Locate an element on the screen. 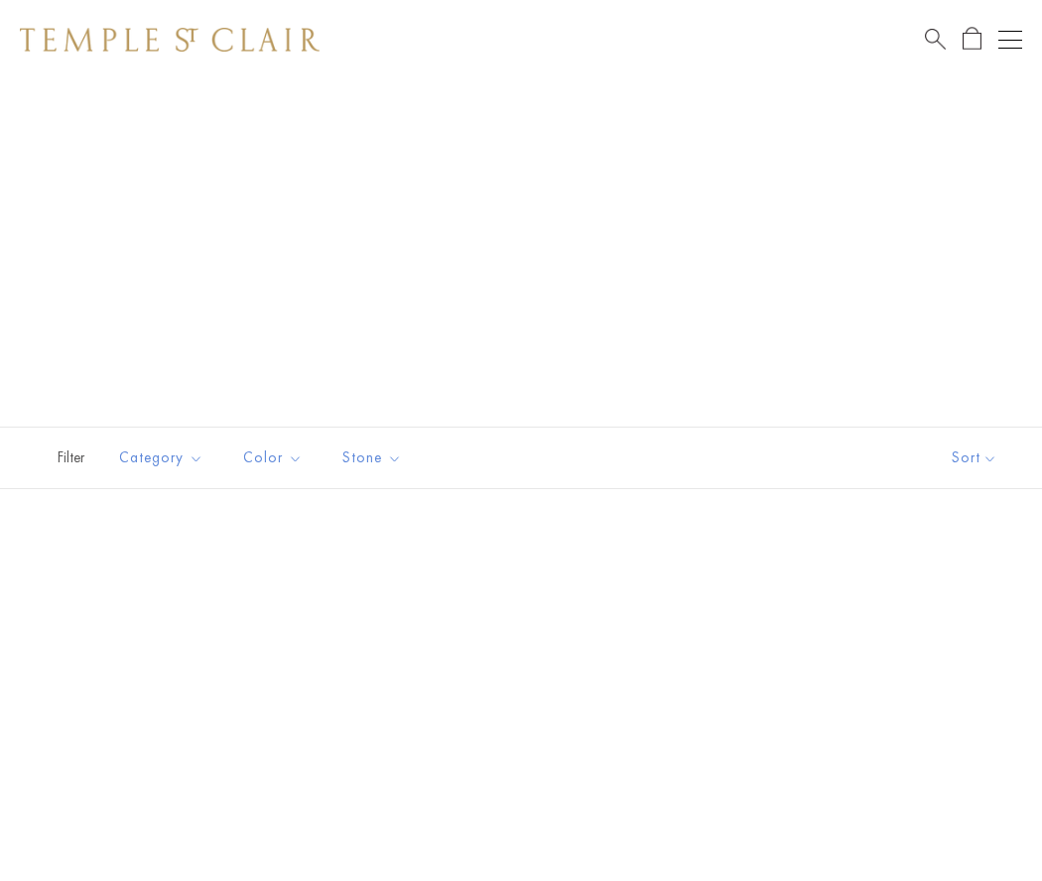 The height and width of the screenshot is (881, 1042). span: Stone is located at coordinates (374, 457).